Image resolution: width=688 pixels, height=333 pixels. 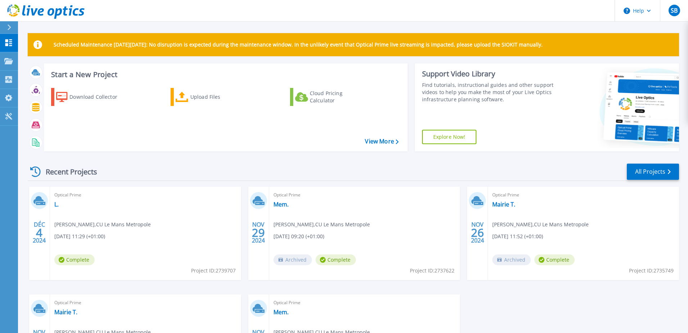 What do you see at coordinates (213, 270) in the screenshot?
I see `span: Project ID: 2739707` at bounding box center [213, 270].